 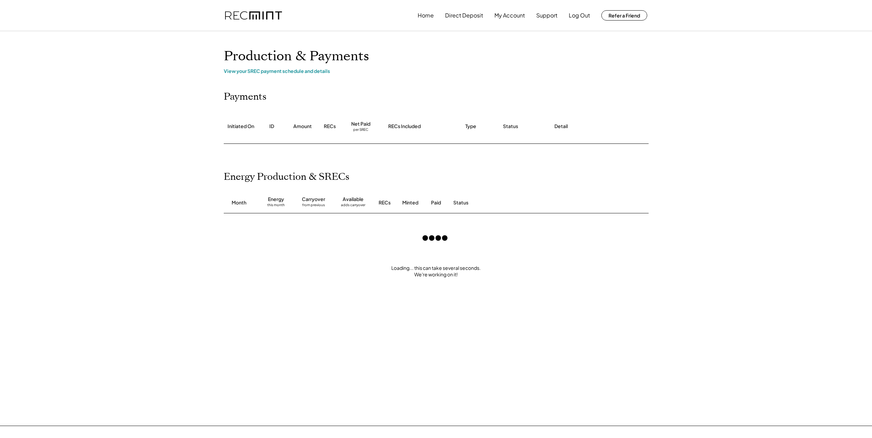 What do you see at coordinates (314, 199) in the screenshot?
I see `div: Carryover` at bounding box center [314, 199].